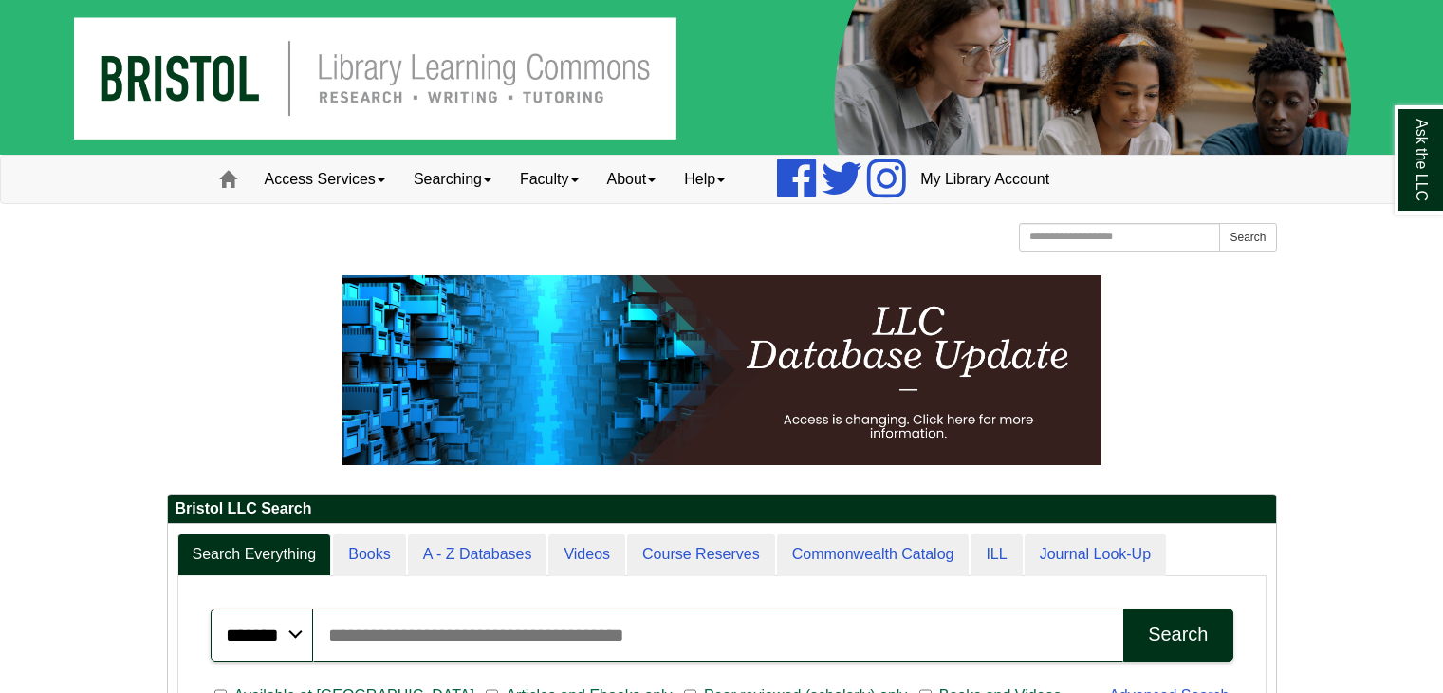  What do you see at coordinates (549, 179) in the screenshot?
I see `a: Faculty` at bounding box center [549, 179].